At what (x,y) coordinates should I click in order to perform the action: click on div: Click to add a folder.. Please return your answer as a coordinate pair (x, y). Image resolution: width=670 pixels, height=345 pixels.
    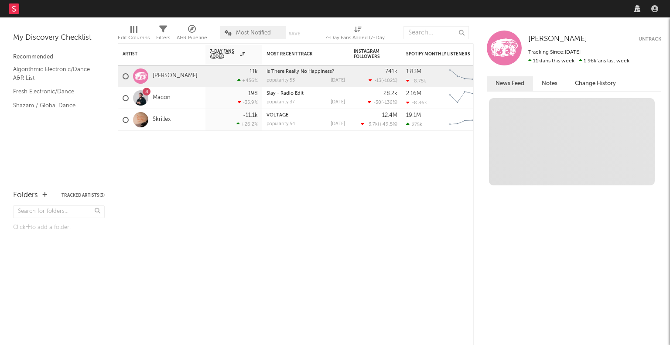
    Looking at the image, I should click on (59, 228).